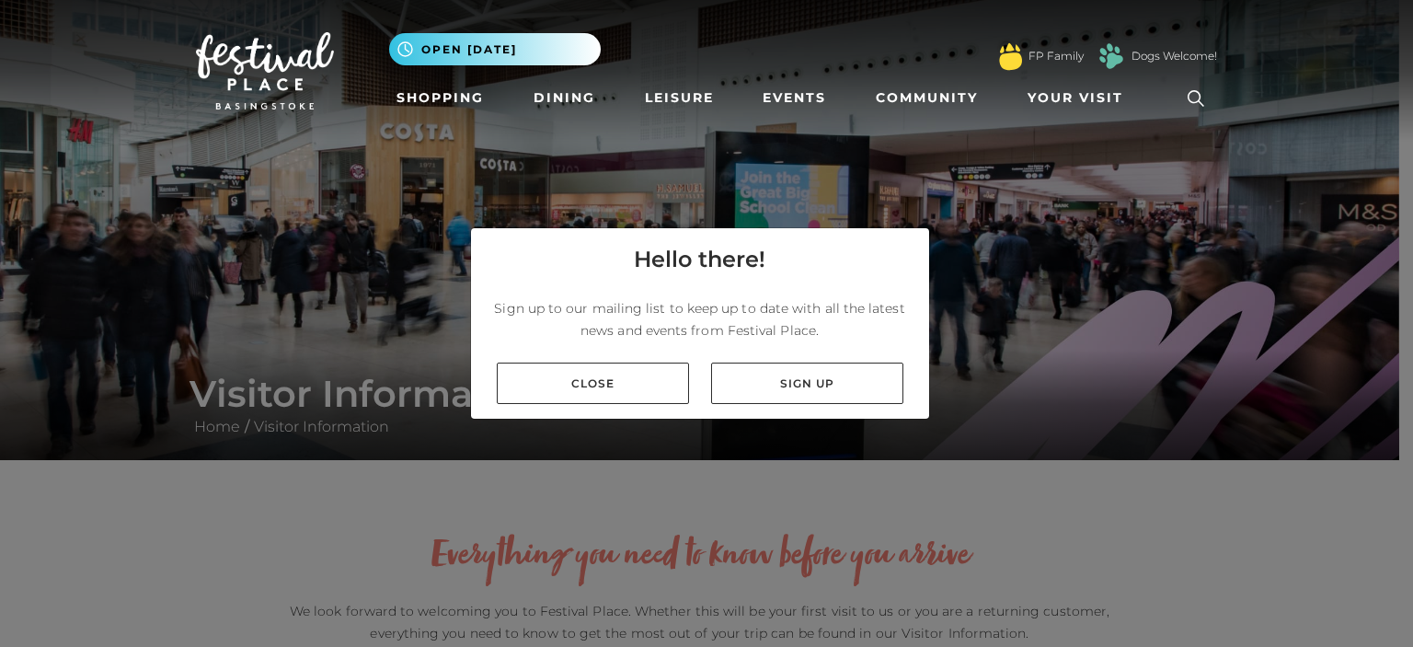 This screenshot has height=647, width=1413. I want to click on a: Dining, so click(564, 98).